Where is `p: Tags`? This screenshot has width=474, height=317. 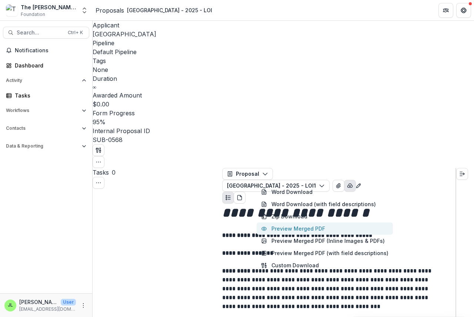 p: Tags is located at coordinates (283, 61).